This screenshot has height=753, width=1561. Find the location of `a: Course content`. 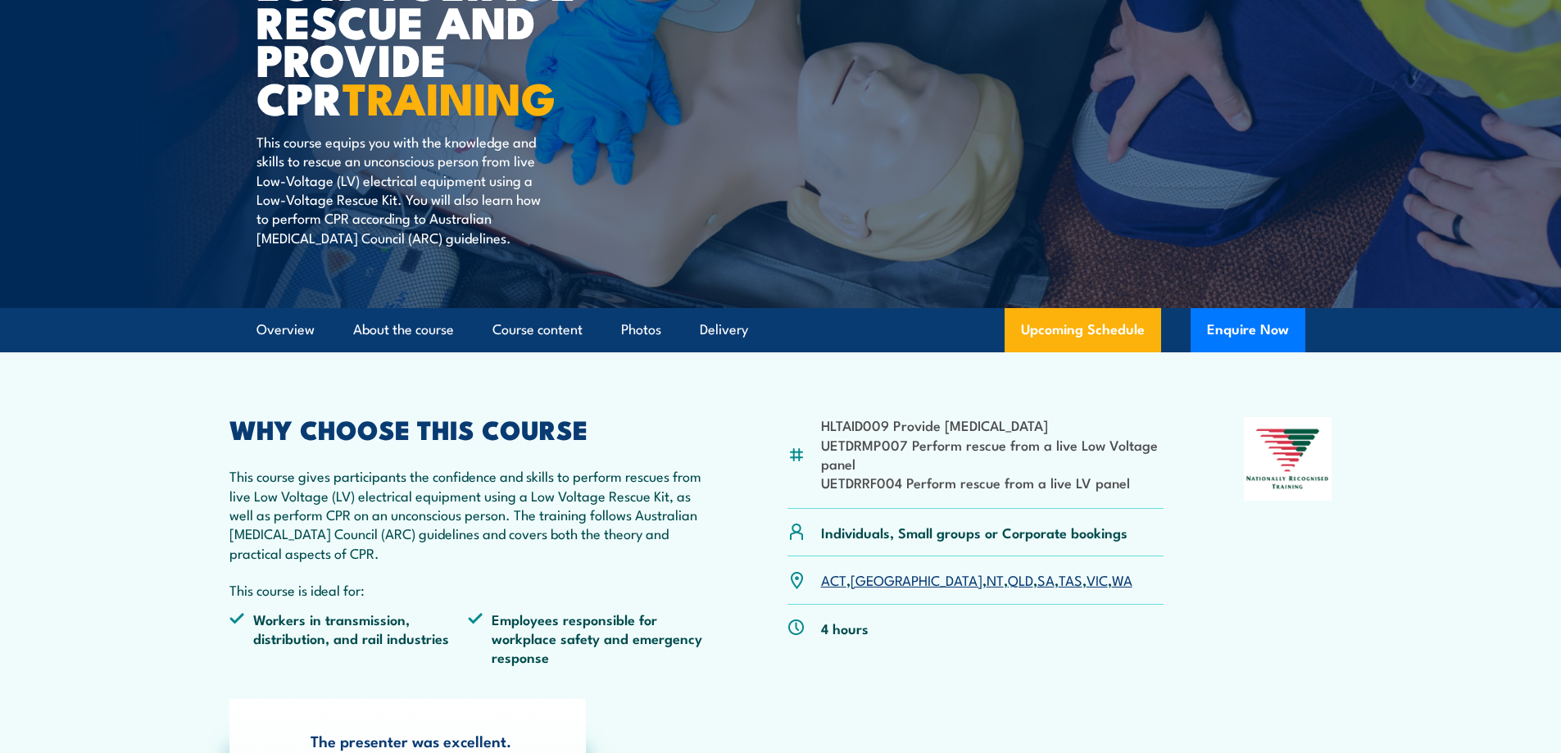

a: Course content is located at coordinates (537, 329).